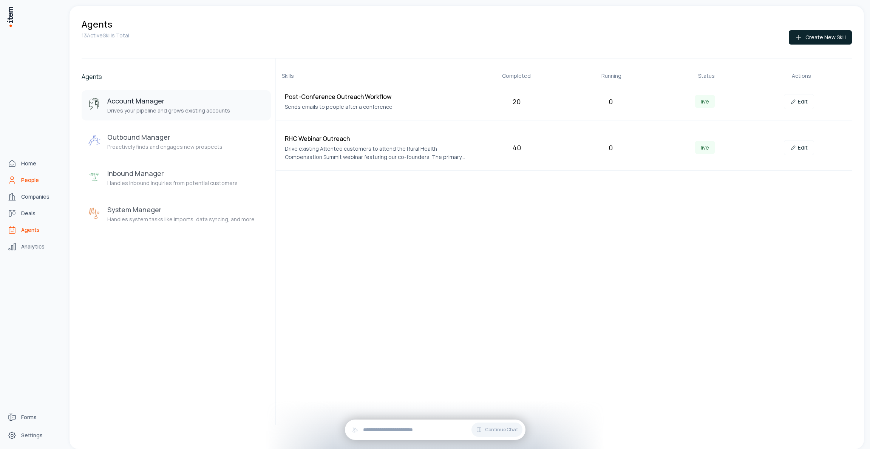 The height and width of the screenshot is (449, 870). Describe the element at coordinates (33, 213) in the screenshot. I see `a: Deals` at that location.